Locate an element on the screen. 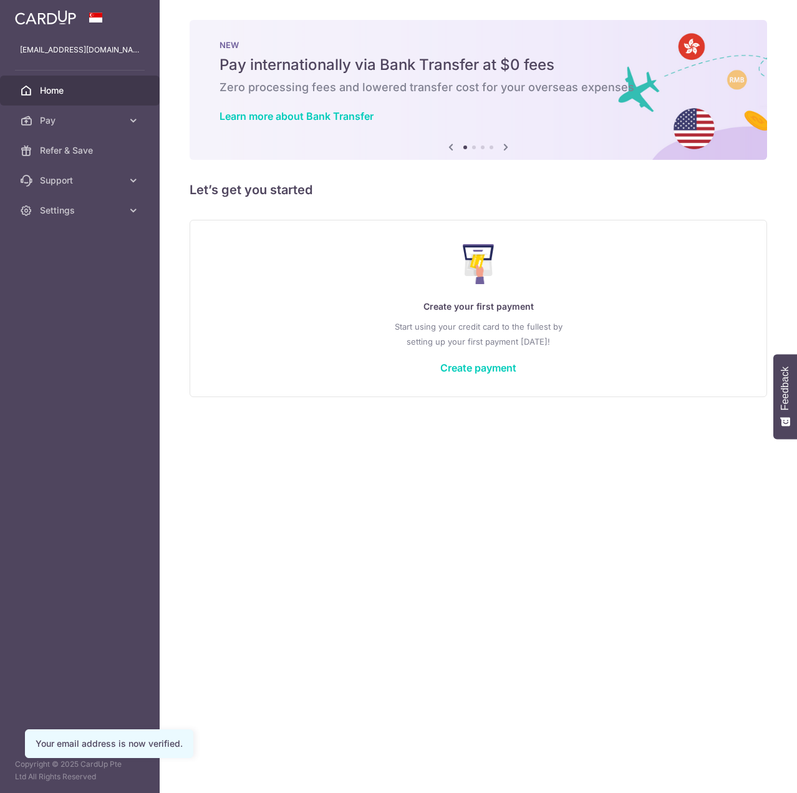 Image resolution: width=797 pixels, height=793 pixels. p: NEW is located at coordinates (479, 45).